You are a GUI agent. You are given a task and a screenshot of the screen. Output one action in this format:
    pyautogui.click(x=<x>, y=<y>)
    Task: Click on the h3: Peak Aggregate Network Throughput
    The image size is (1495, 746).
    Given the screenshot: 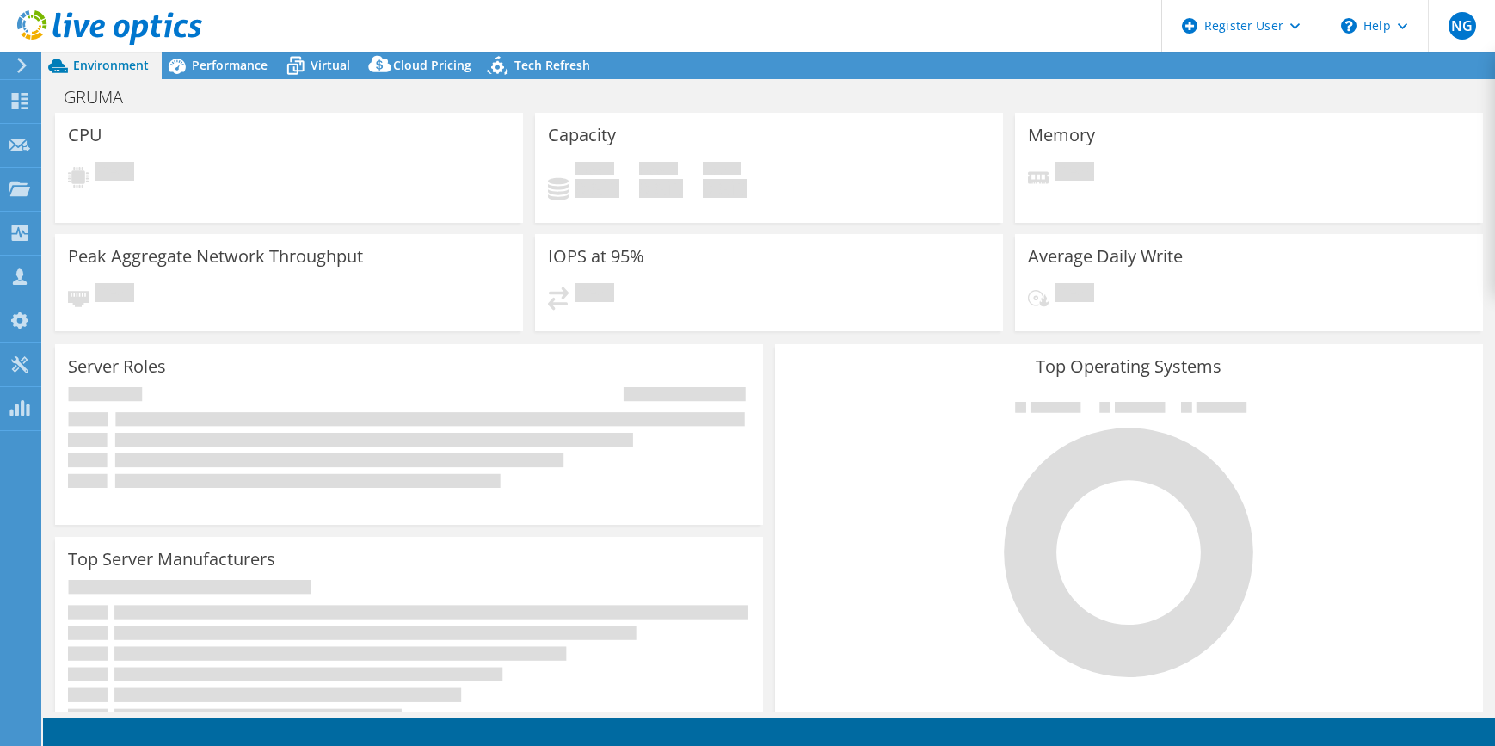 What is the action you would take?
    pyautogui.click(x=215, y=256)
    